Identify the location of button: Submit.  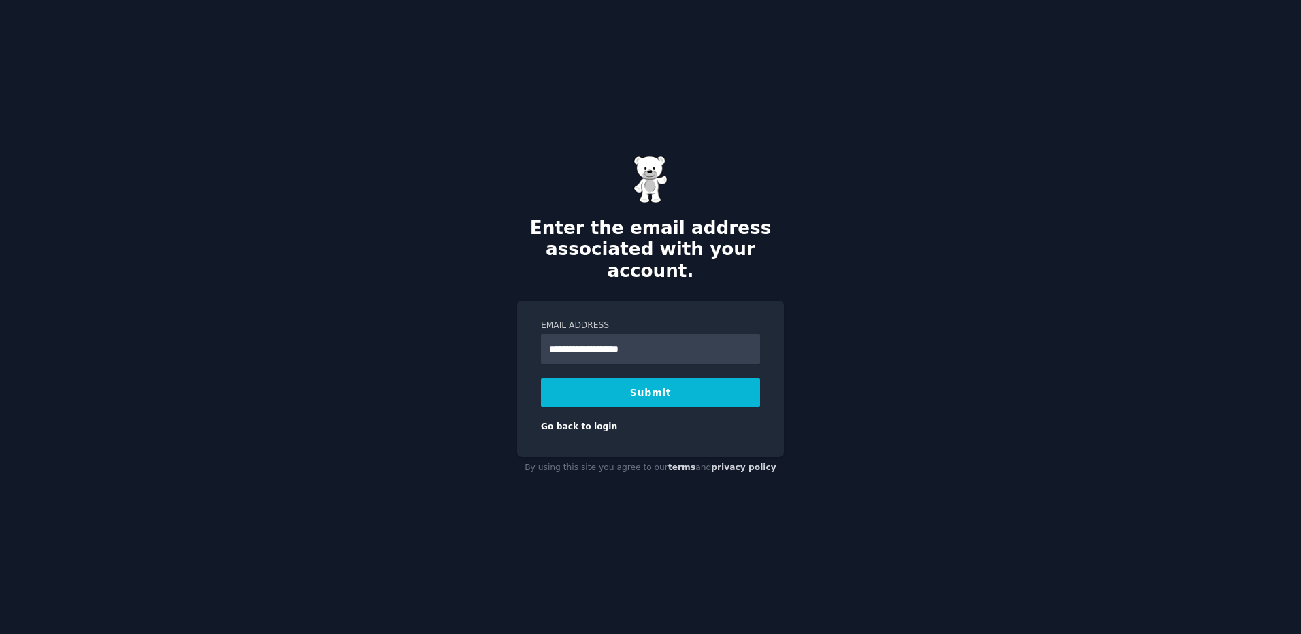
(650, 393).